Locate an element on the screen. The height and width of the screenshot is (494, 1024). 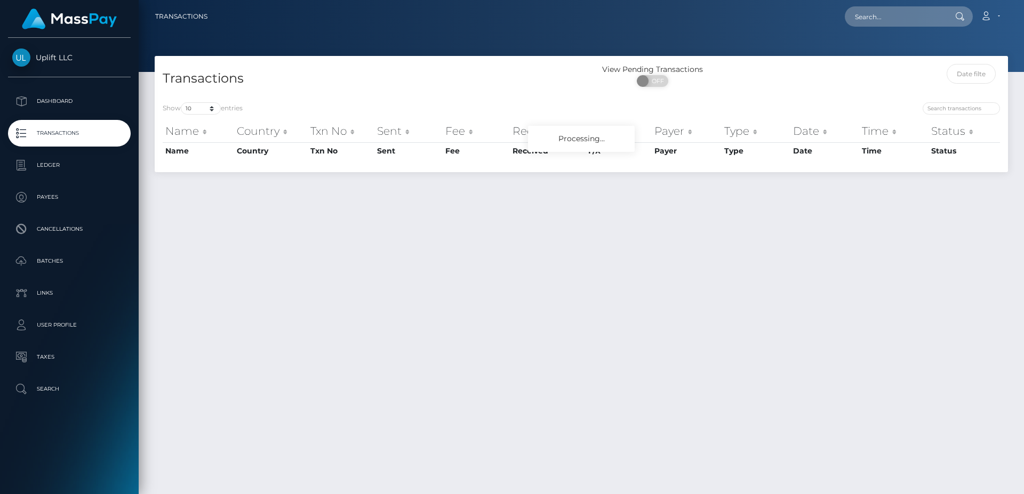
div: View Pending Transactions is located at coordinates (652, 69).